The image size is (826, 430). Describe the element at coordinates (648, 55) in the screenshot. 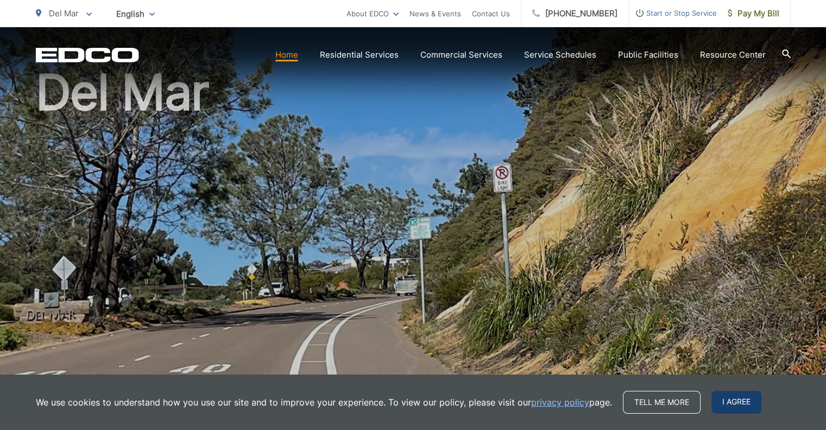

I see `a: Public Facilities` at that location.